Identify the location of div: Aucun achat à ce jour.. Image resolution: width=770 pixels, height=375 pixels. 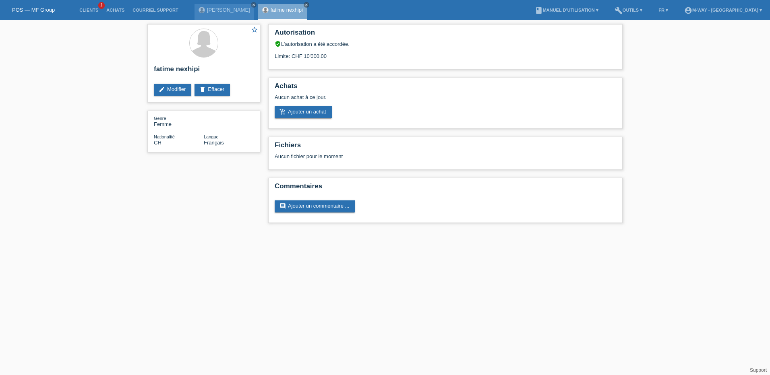
(445, 100).